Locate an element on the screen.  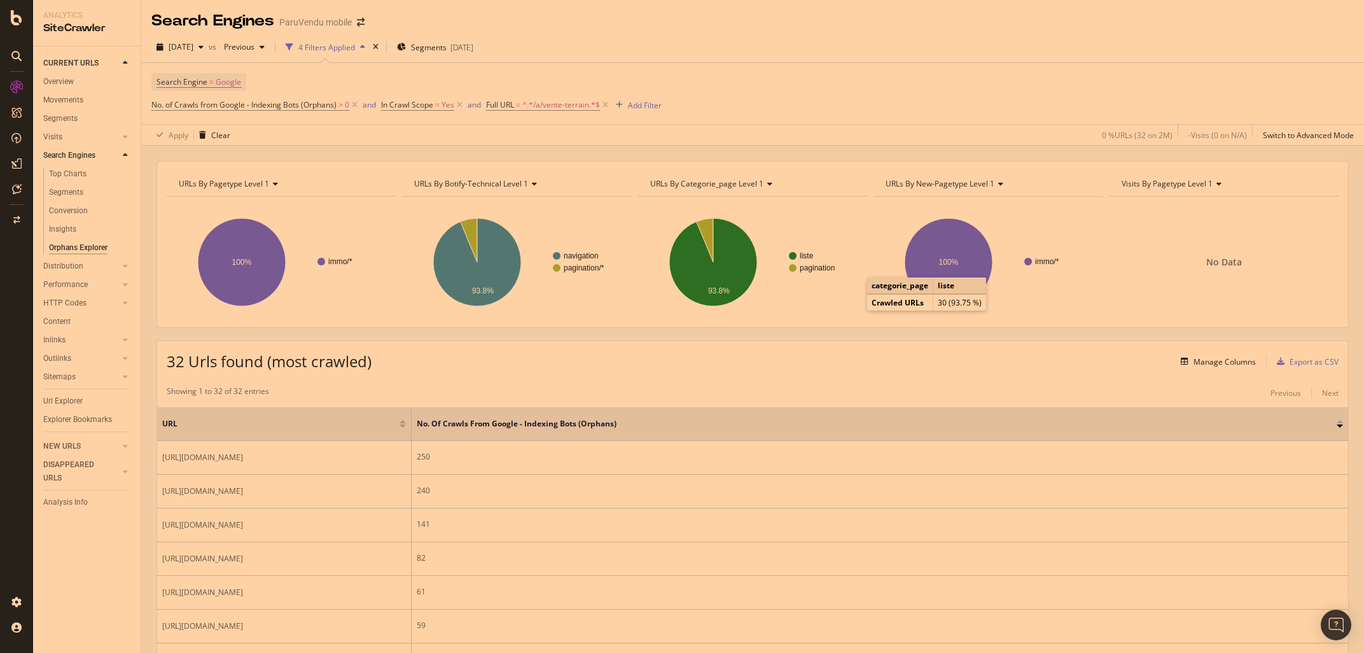
a: Analysis Info is located at coordinates (87, 502).